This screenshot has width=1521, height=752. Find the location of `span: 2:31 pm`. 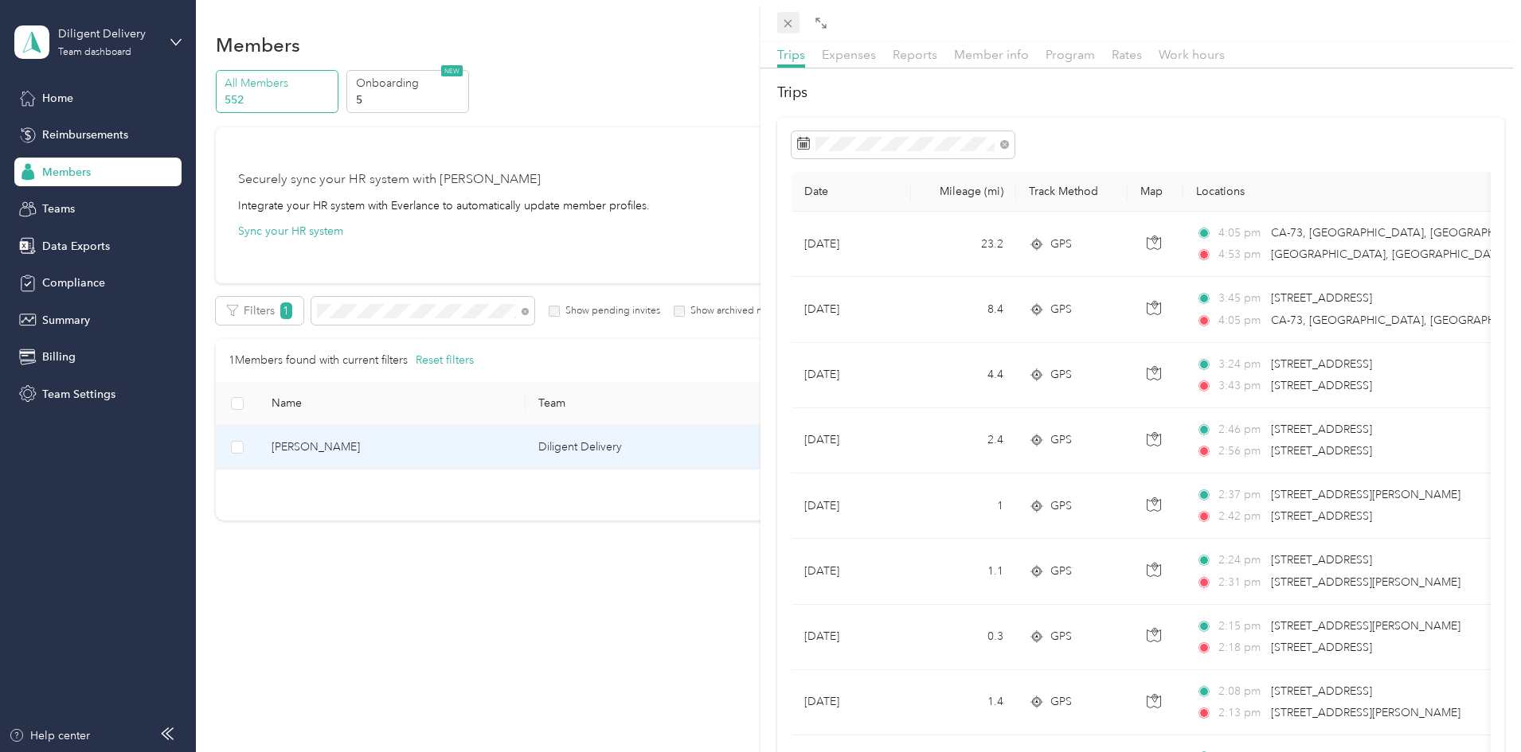

span: 2:31 pm is located at coordinates (1241, 583).